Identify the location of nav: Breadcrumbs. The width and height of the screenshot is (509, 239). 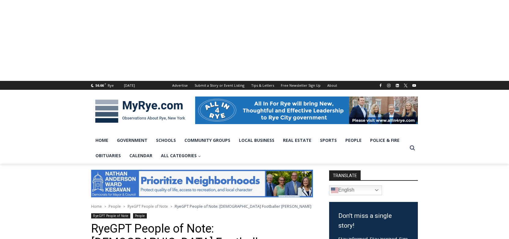
(202, 206).